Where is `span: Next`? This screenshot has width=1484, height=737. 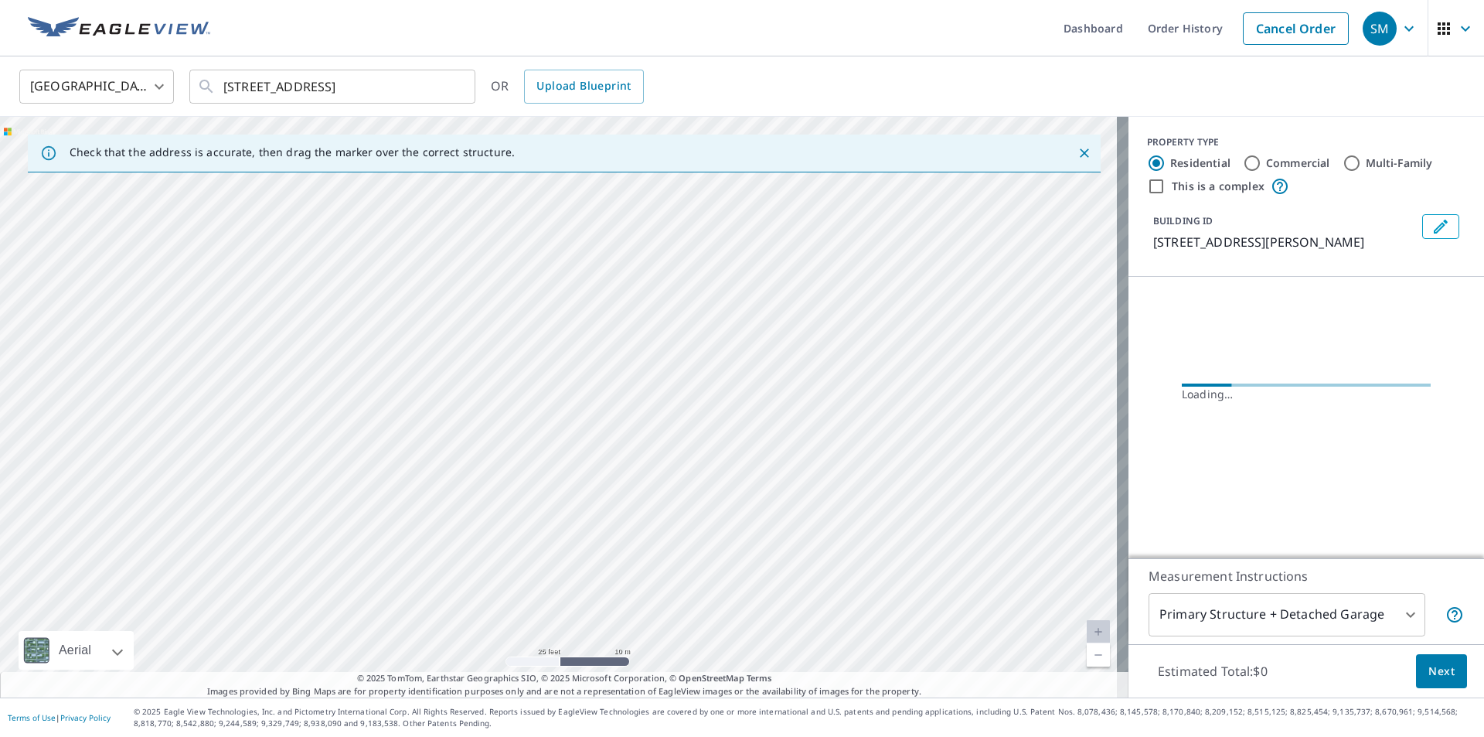 span: Next is located at coordinates (1442, 671).